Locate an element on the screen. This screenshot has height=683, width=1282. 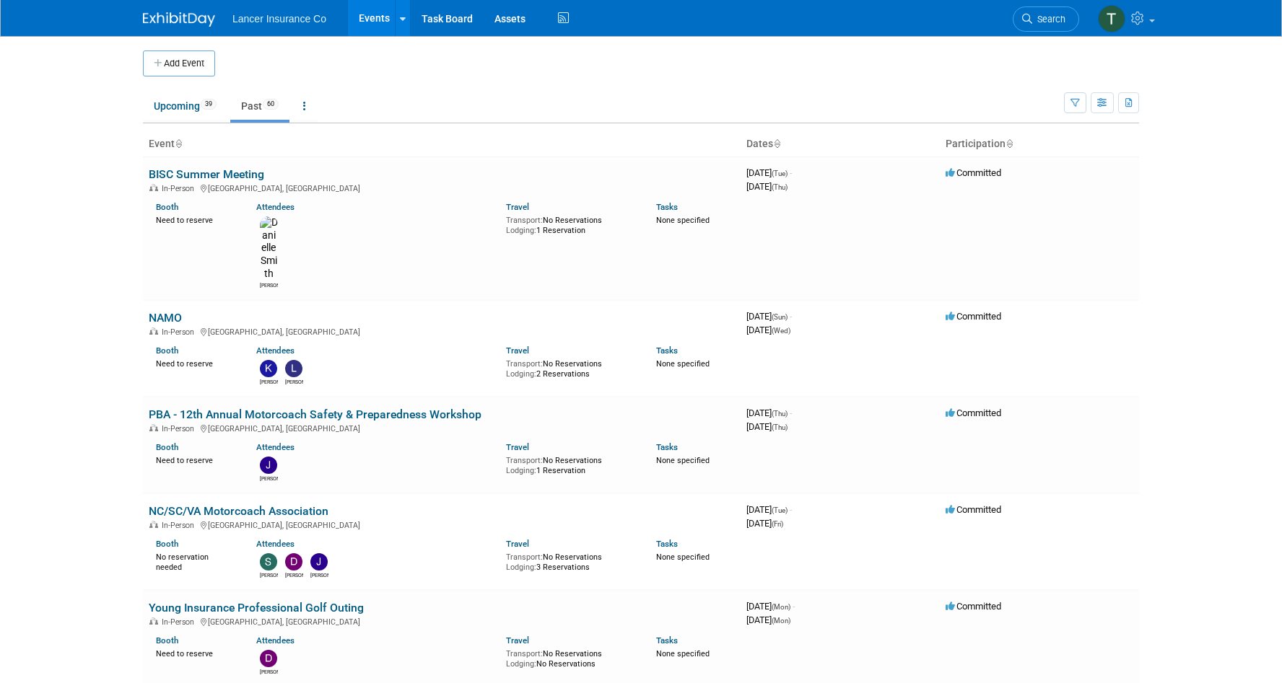
img: Dennis Kelly is located at coordinates (268, 659).